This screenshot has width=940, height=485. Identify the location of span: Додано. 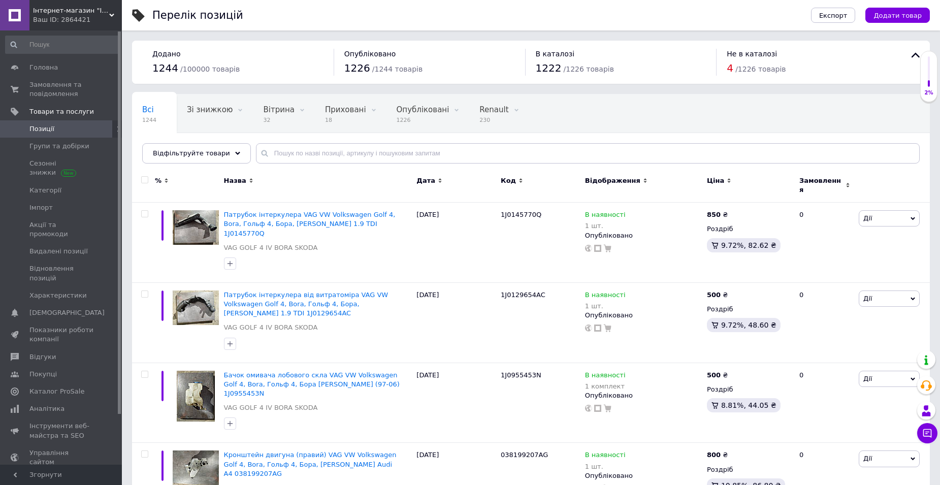
(166, 54).